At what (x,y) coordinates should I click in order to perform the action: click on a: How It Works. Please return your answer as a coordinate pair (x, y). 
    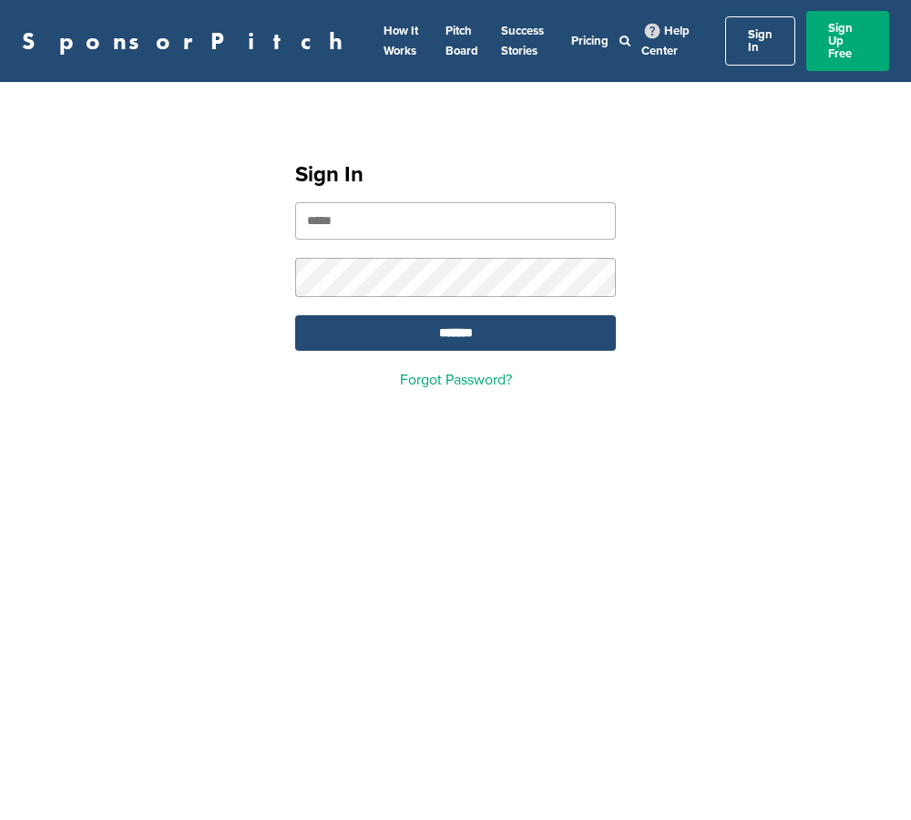
    Looking at the image, I should click on (401, 41).